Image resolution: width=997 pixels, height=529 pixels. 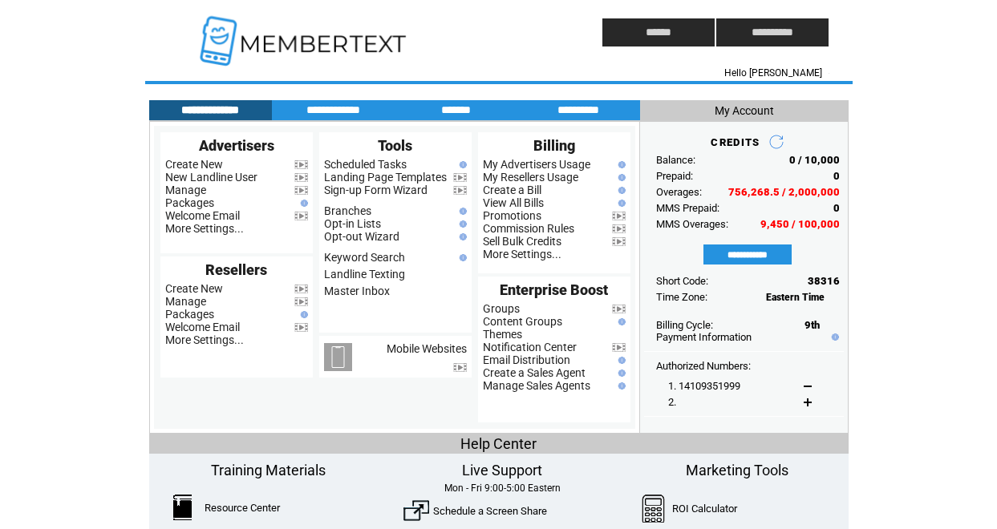 What do you see at coordinates (211, 177) in the screenshot?
I see `a: New Landline User` at bounding box center [211, 177].